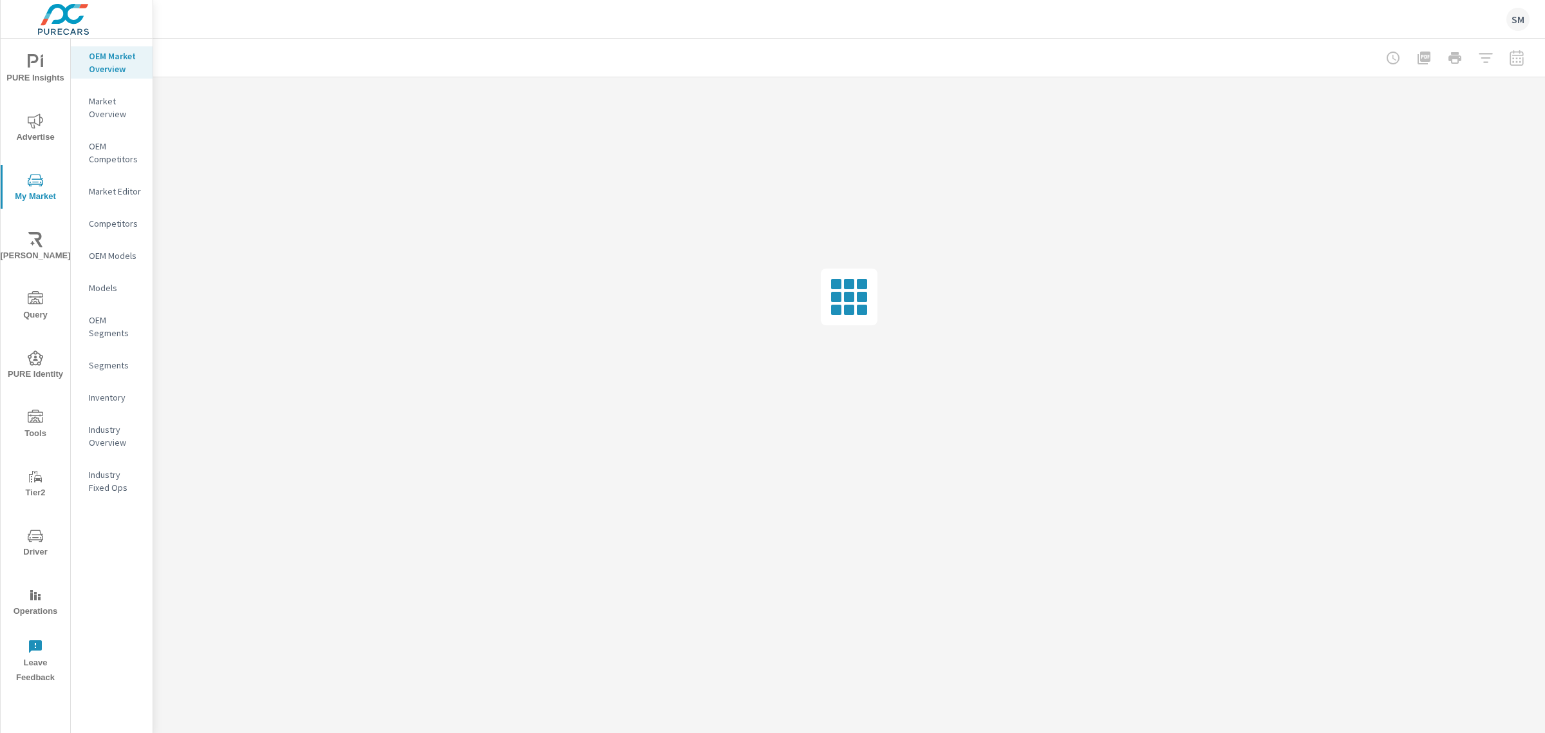  What do you see at coordinates (35, 366) in the screenshot?
I see `span: PURE Identity` at bounding box center [35, 366].